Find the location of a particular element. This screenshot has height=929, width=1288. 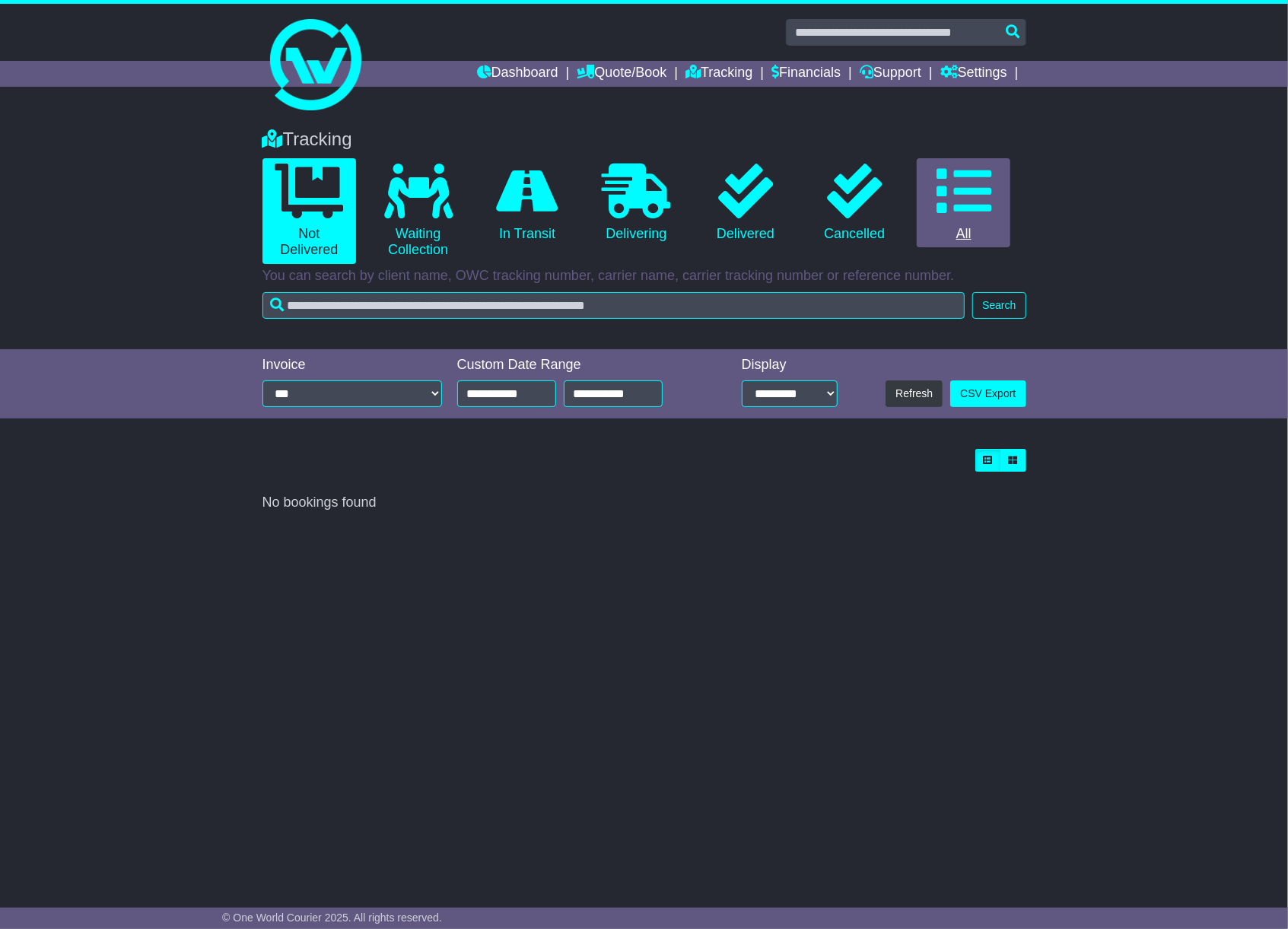

p: You can search by client name, OWC tracking number, carrier name, carrier tracking number or refe... is located at coordinates (644, 276).